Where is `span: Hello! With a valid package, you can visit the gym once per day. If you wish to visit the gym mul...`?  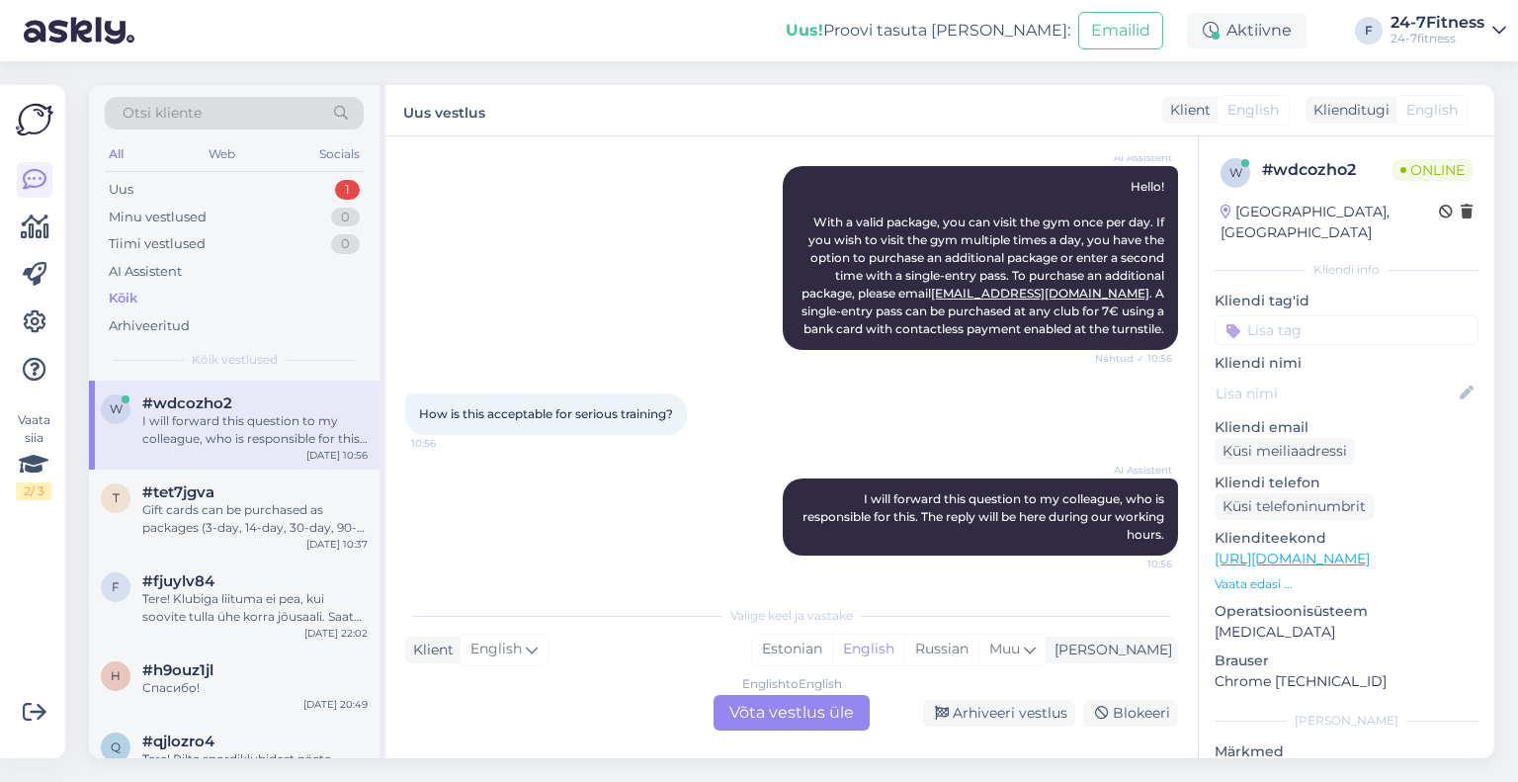 span: Hello! With a valid package, you can visit the gym once per day. If you wish to visit the gym mul... is located at coordinates (984, 257).